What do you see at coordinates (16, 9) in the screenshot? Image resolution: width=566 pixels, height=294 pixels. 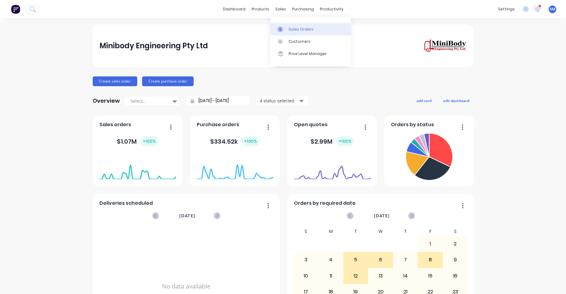 I see `img: Factory` at bounding box center [16, 9].